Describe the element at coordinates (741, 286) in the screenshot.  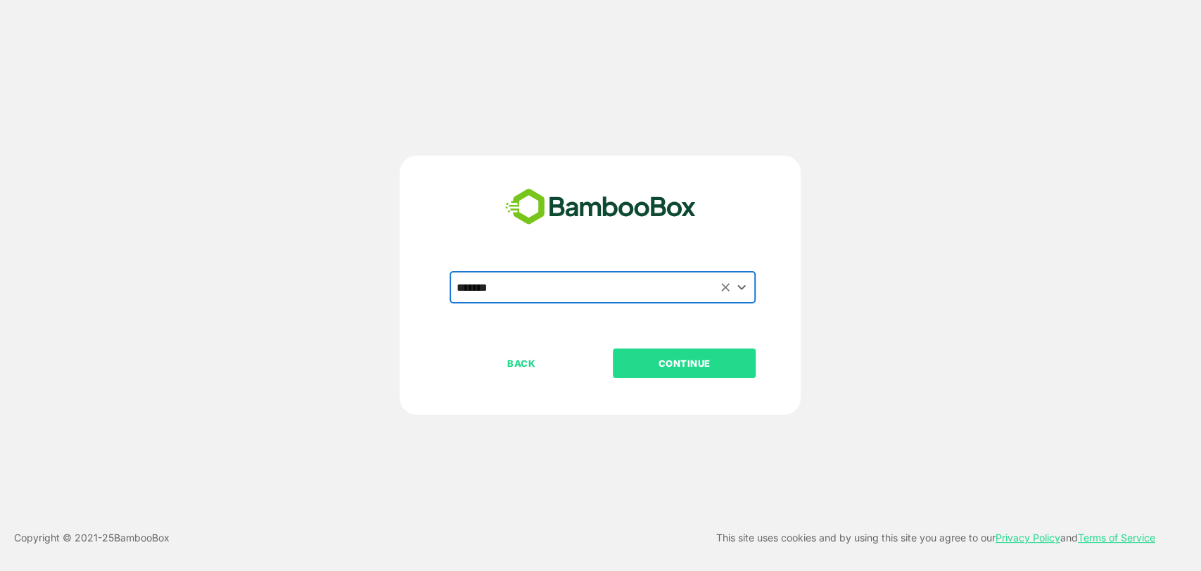
I see `button: Open` at that location.